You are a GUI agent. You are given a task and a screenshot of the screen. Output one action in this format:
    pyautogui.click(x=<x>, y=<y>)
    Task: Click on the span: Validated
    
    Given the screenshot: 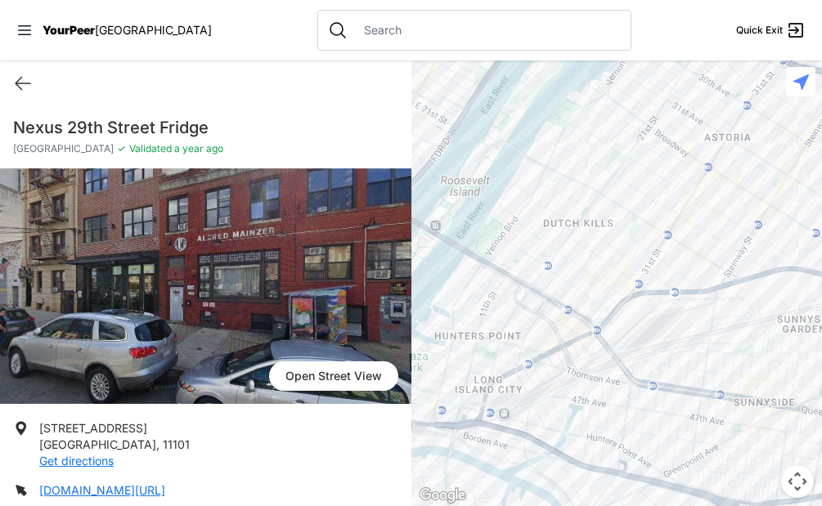 What is the action you would take?
    pyautogui.click(x=150, y=148)
    